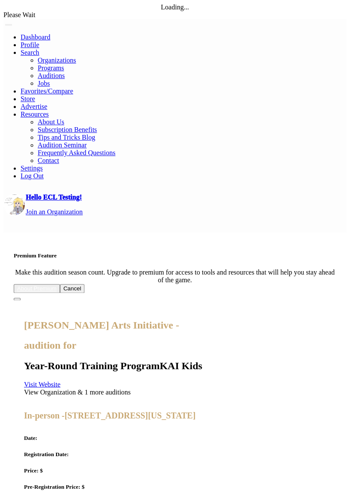 The image size is (359, 496). Describe the element at coordinates (44, 415) in the screenshot. I see `span: In-person -` at that location.